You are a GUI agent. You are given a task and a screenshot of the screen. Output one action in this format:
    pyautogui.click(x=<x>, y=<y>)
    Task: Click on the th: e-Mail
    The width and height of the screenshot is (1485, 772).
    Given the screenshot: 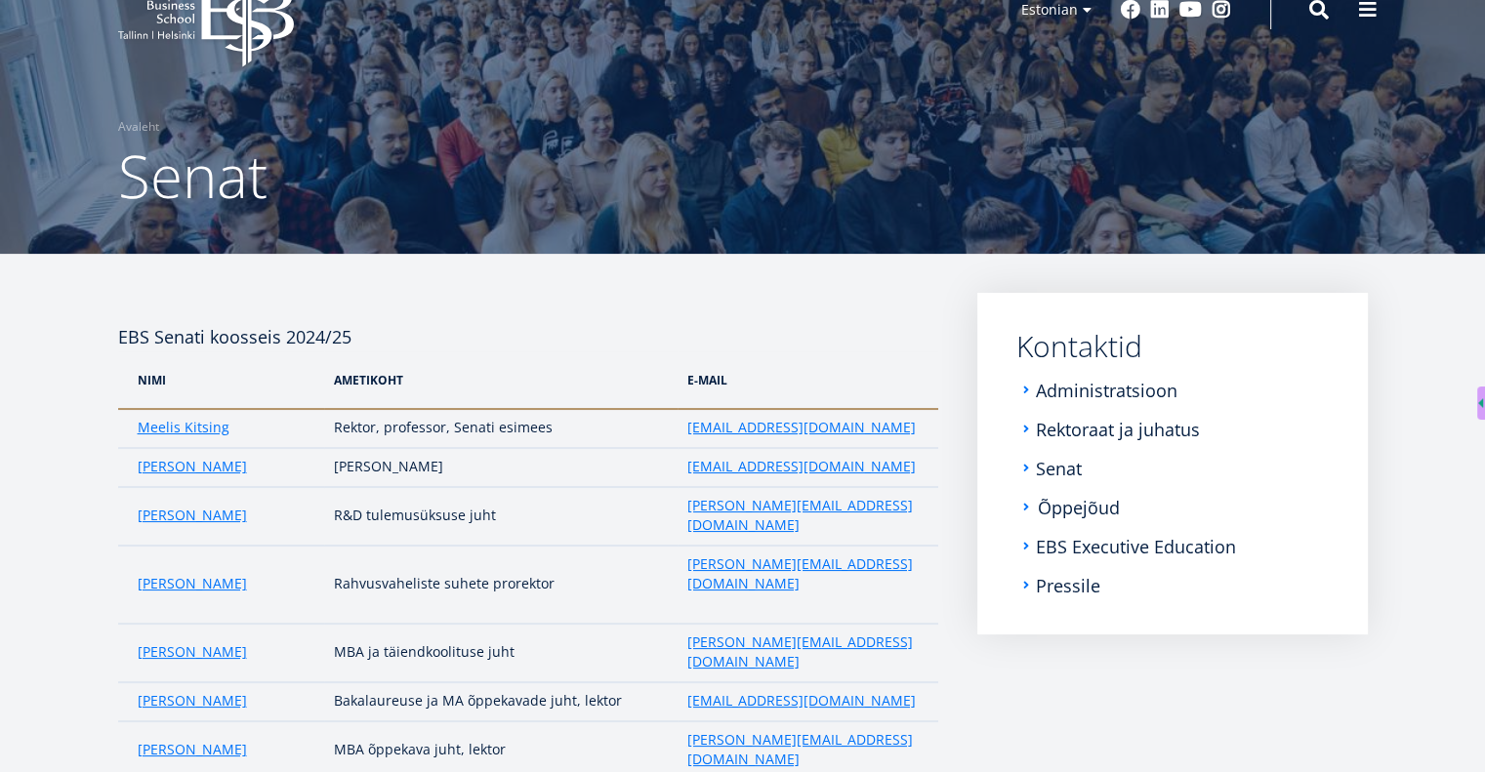 What is the action you would take?
    pyautogui.click(x=807, y=380)
    